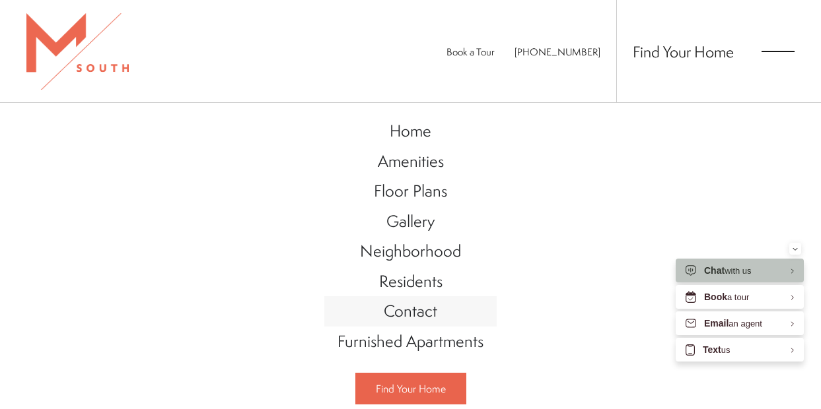 The image size is (821, 409). What do you see at coordinates (411, 281) in the screenshot?
I see `span: Residents` at bounding box center [411, 281].